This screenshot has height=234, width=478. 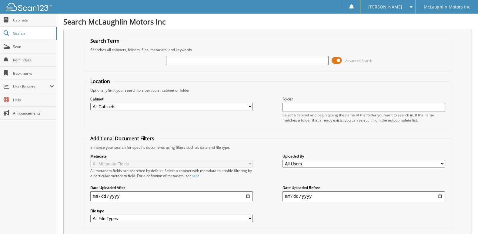 I want to click on span: Help, so click(x=33, y=100).